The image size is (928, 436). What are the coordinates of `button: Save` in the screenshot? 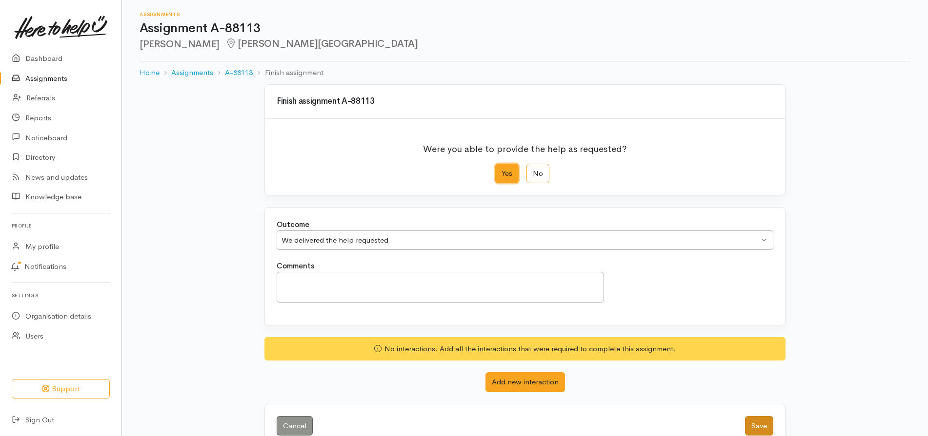 It's located at (759, 426).